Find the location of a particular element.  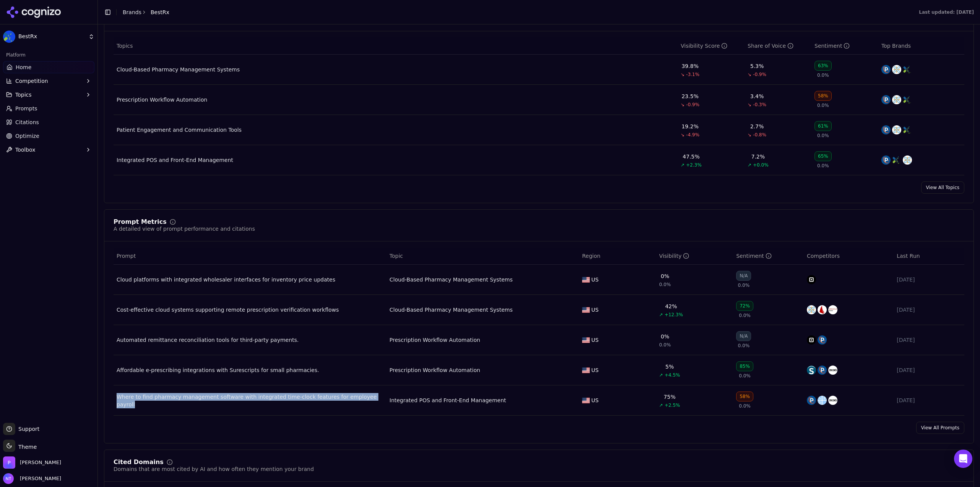

span: +4.5% is located at coordinates (672, 375).